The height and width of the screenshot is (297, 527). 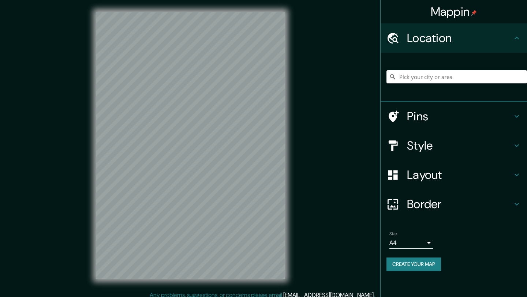 I want to click on div: A4, so click(x=412, y=243).